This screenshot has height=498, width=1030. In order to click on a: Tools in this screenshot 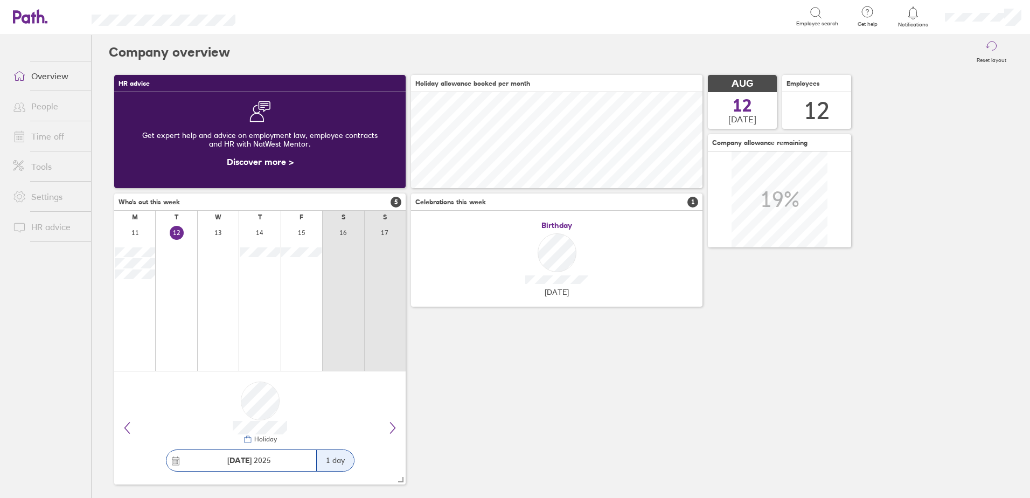, I will do `click(47, 167)`.